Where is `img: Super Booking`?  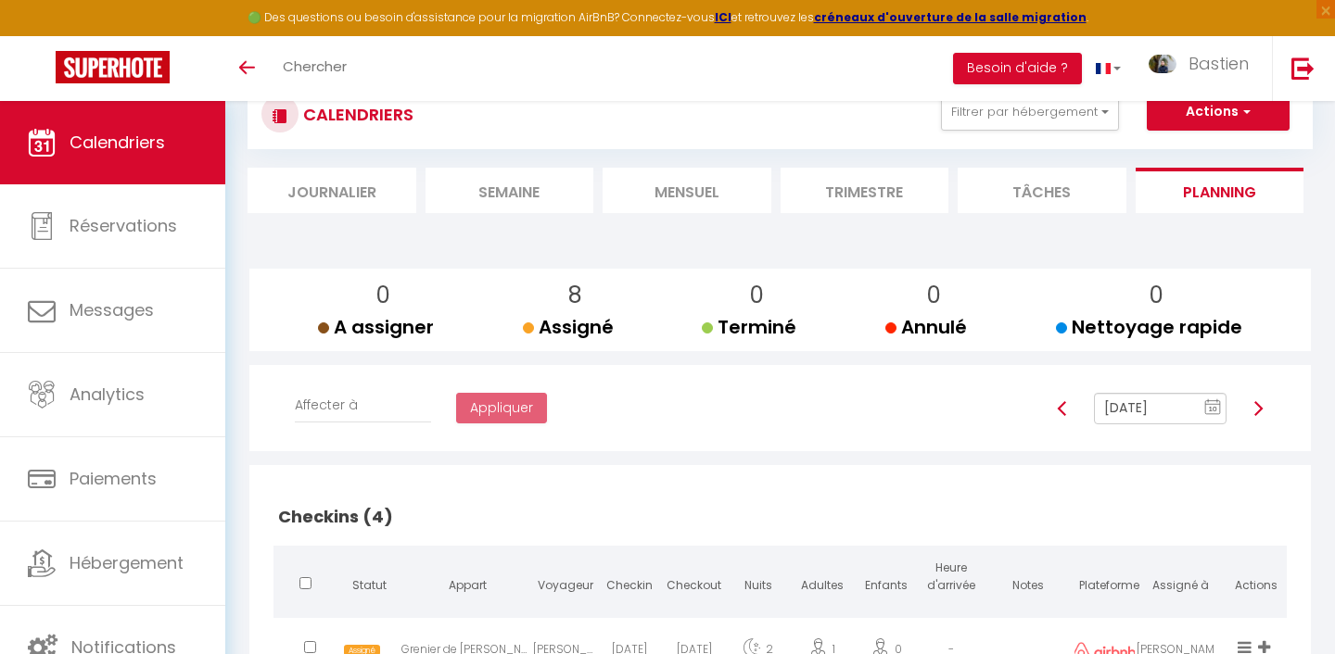 img: Super Booking is located at coordinates (112, 67).